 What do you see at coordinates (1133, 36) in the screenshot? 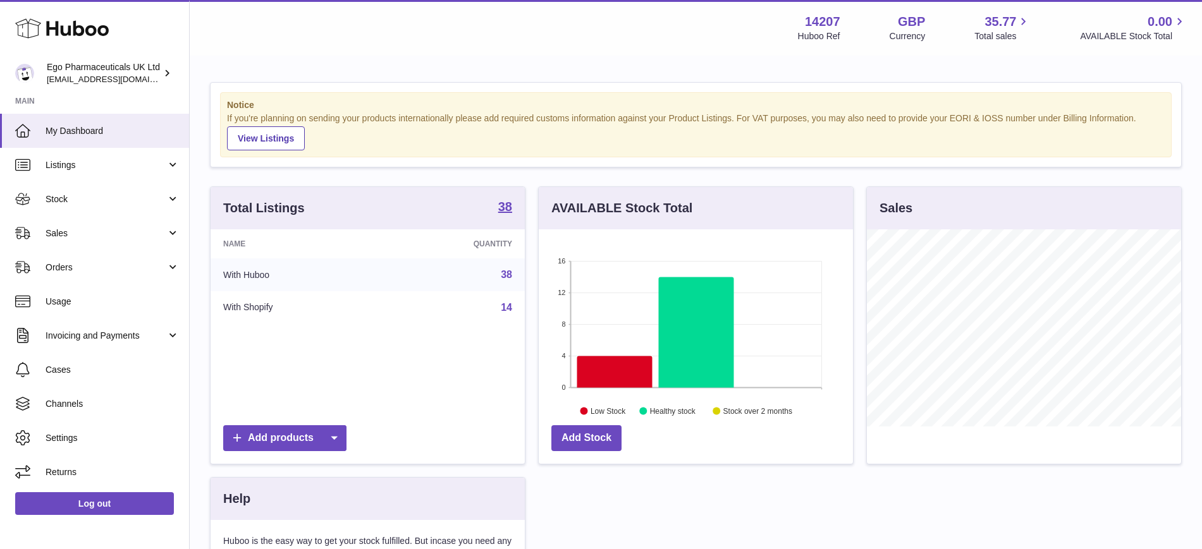
I see `span: AVAILABLE Stock Total` at bounding box center [1133, 36].